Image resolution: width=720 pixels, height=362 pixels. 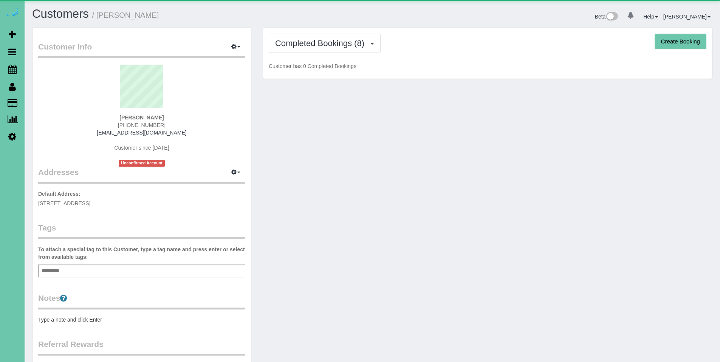 I want to click on p: Customer has 0 Completed Bookings, so click(x=488, y=66).